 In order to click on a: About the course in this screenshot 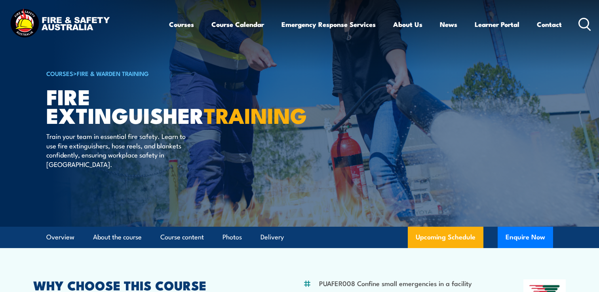, I will do `click(117, 237)`.